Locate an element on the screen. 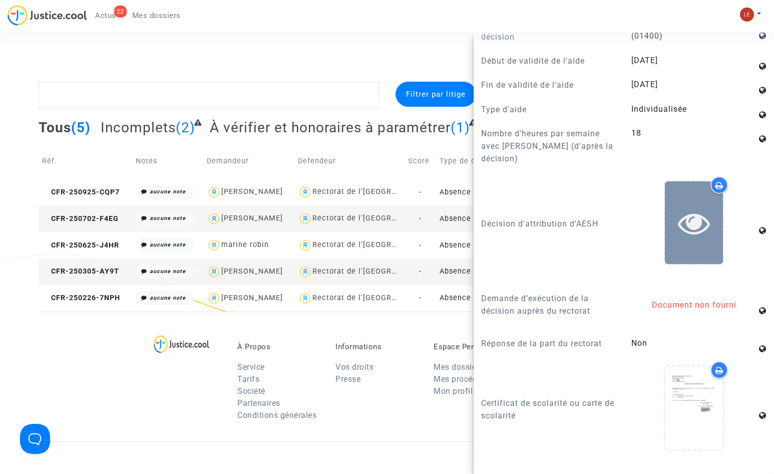 This screenshot has height=474, width=774. td: Demandeur is located at coordinates (249, 161).